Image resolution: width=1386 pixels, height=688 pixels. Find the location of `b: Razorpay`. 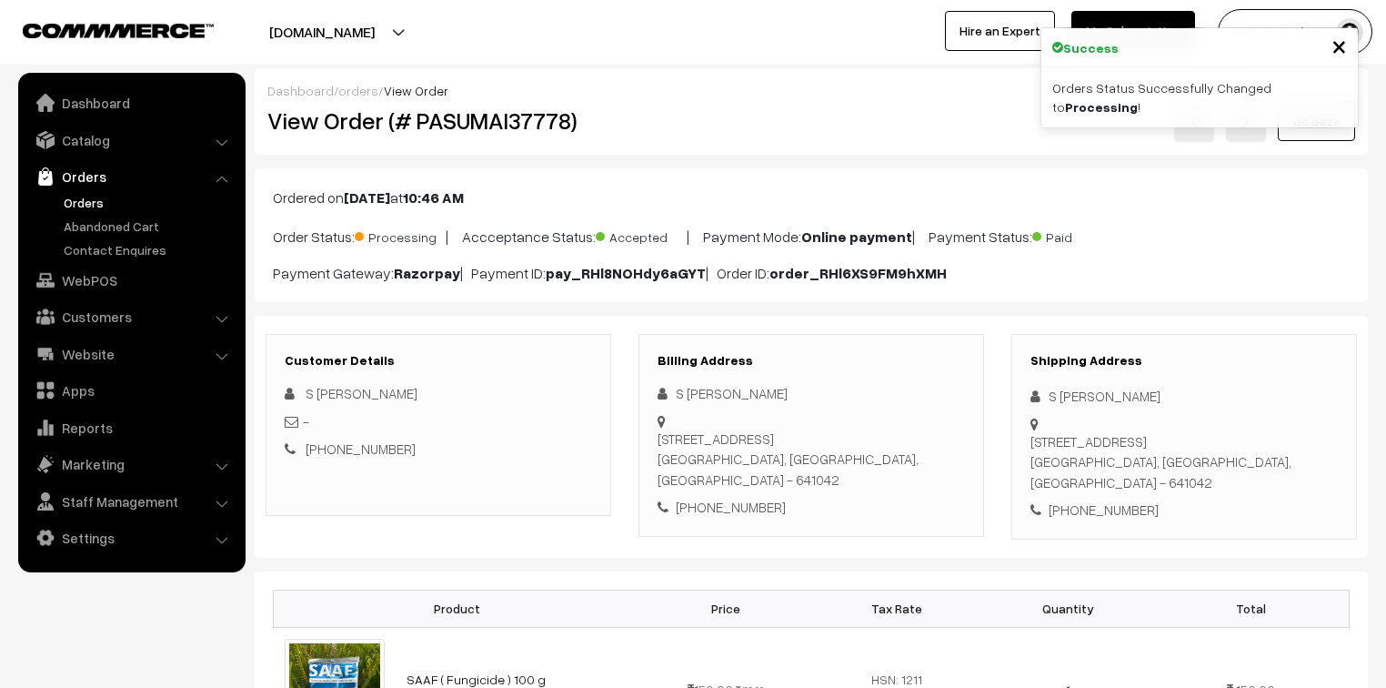

b: Razorpay is located at coordinates (427, 273).